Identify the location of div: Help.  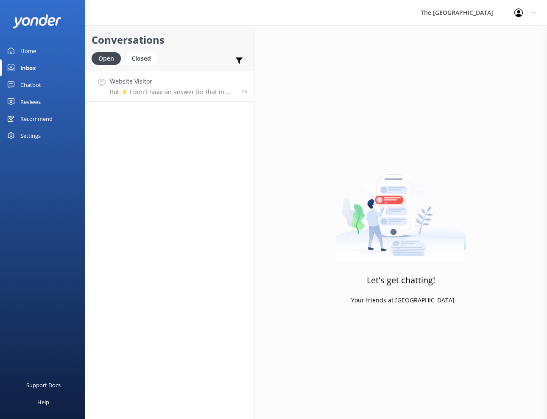
(43, 402).